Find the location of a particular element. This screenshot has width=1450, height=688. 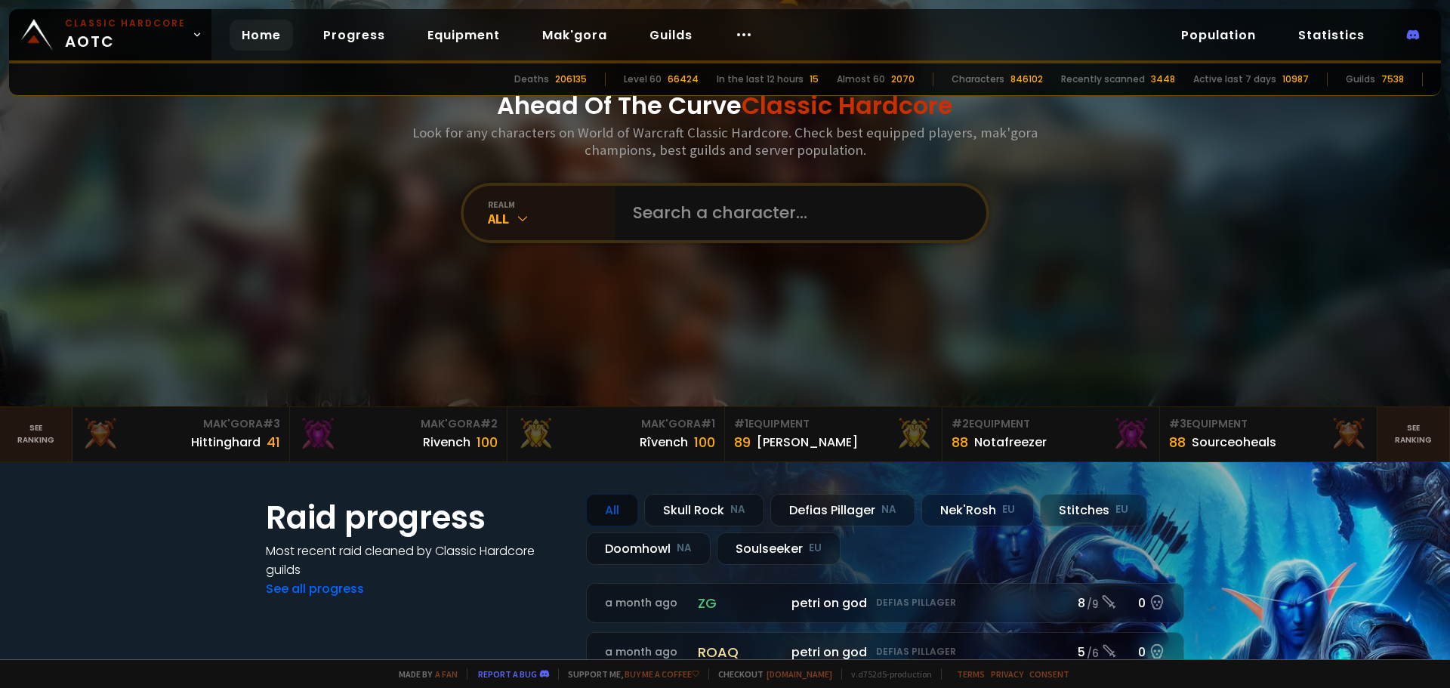

a: Privacy is located at coordinates (1007, 674).